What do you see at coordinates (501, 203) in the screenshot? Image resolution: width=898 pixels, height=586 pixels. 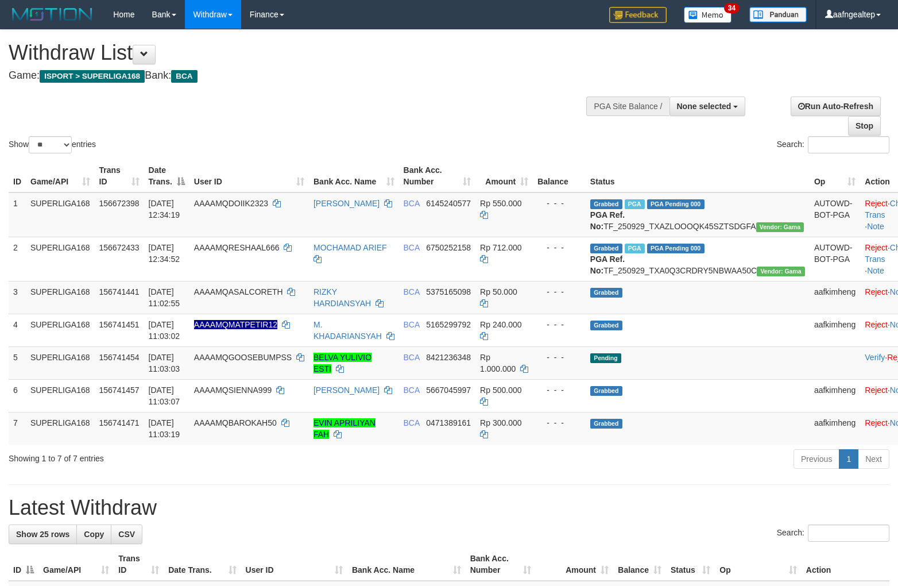 I see `span: Rp 550.000` at bounding box center [501, 203].